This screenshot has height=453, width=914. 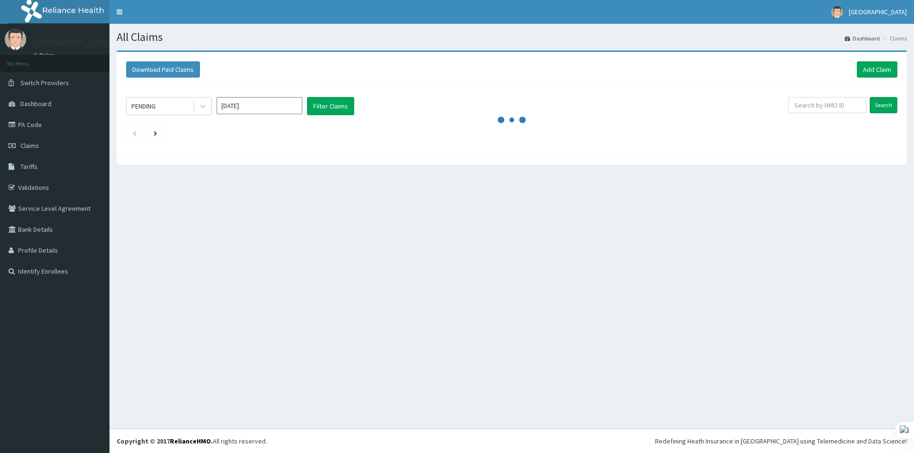 What do you see at coordinates (155, 133) in the screenshot?
I see `a: Next page` at bounding box center [155, 133].